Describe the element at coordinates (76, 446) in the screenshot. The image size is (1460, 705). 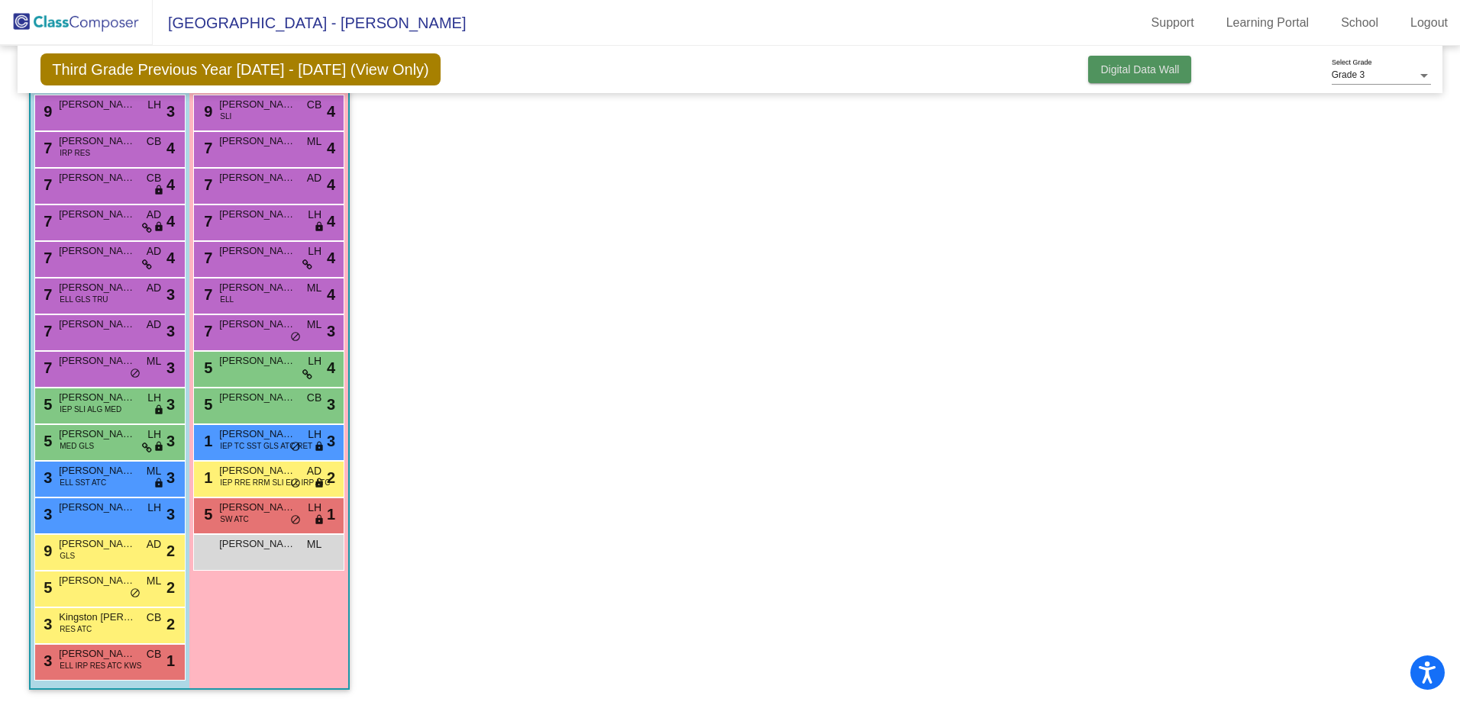
I see `span: MED GLS` at that location.